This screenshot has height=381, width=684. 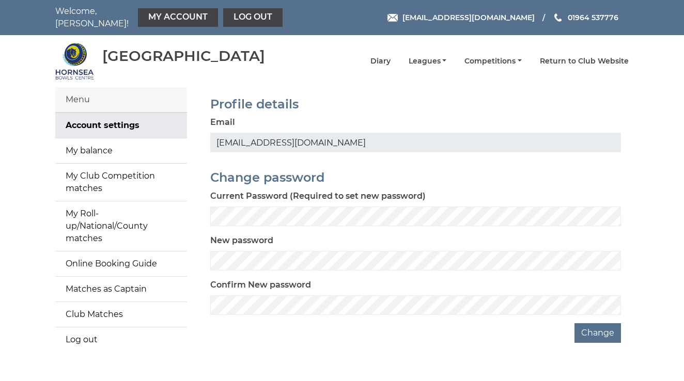 I want to click on label: Confirm New password, so click(x=260, y=285).